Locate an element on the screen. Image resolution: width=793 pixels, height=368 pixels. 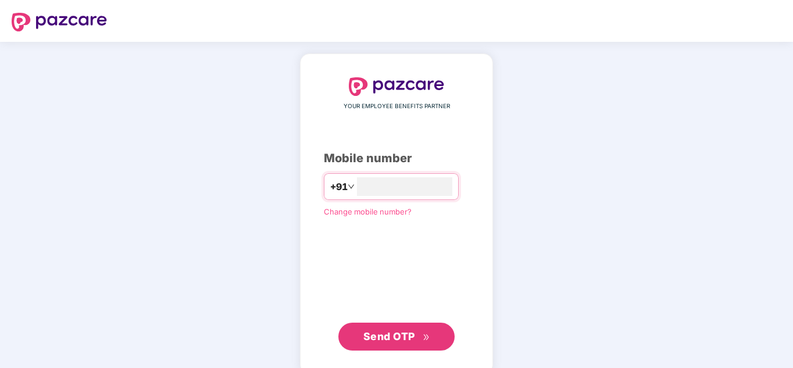
span: down is located at coordinates (351, 187).